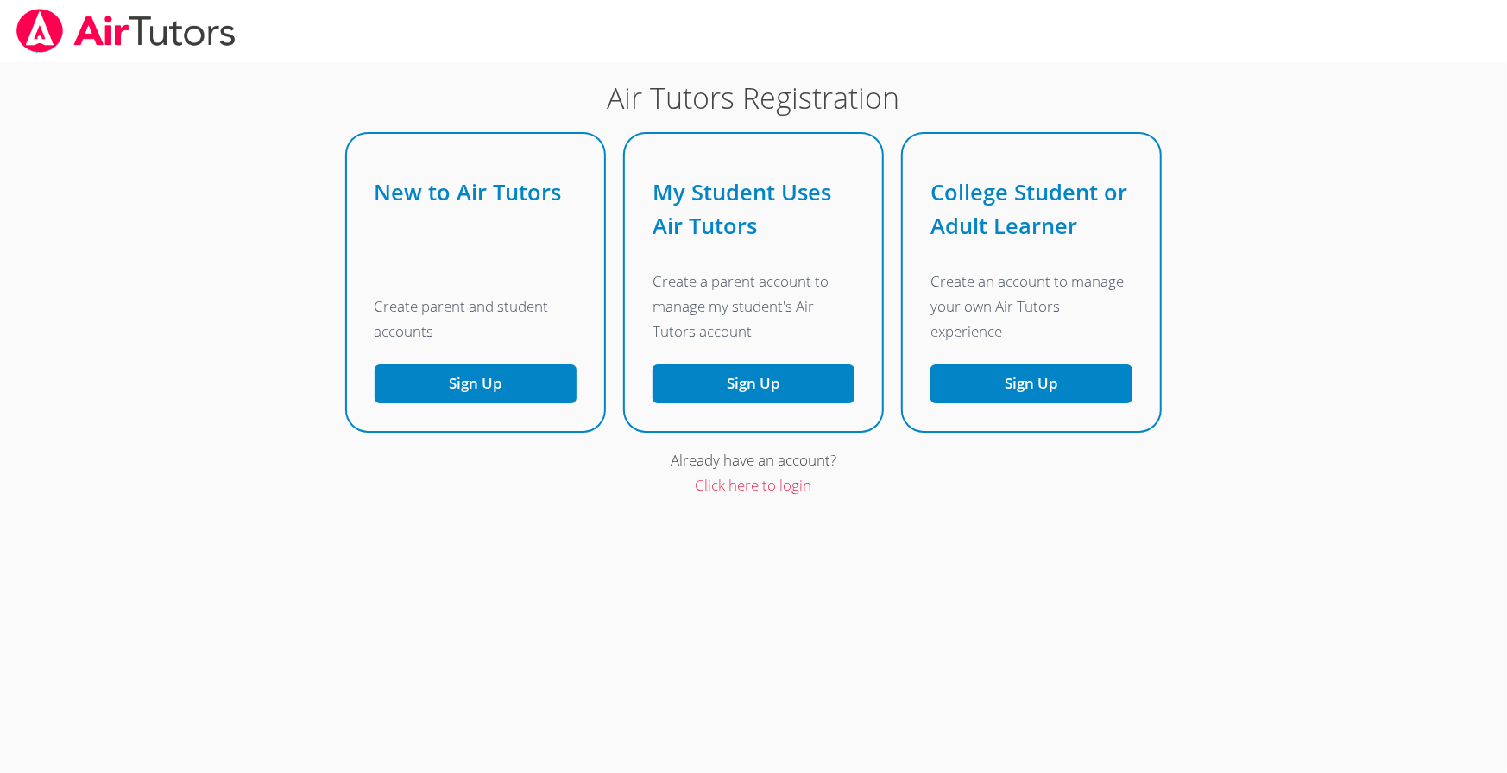  What do you see at coordinates (126, 30) in the screenshot?
I see `img: airtutors_banner-c4298cdbf04f3fff15de1276eac7730deb9818008684d7c2e4769d2f7ddbe033.png` at bounding box center [126, 30].